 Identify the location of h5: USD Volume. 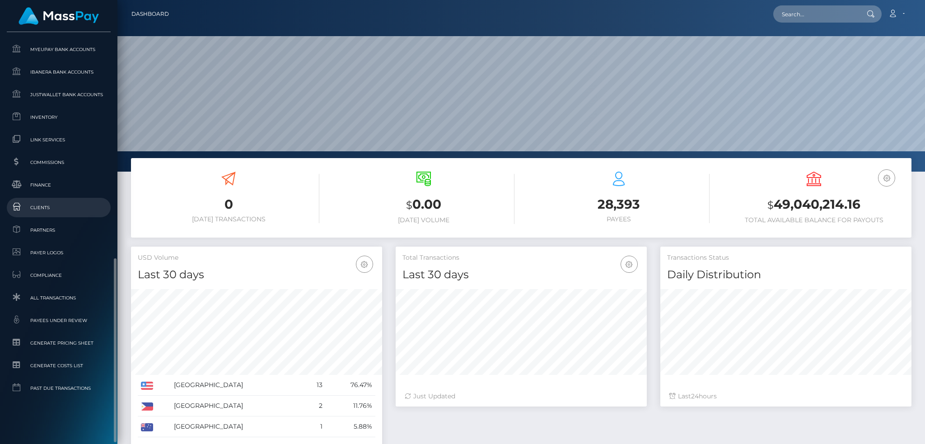
(256, 258).